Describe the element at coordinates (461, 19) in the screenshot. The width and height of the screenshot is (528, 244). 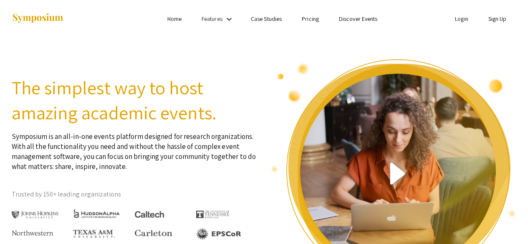
I see `a: Login` at that location.